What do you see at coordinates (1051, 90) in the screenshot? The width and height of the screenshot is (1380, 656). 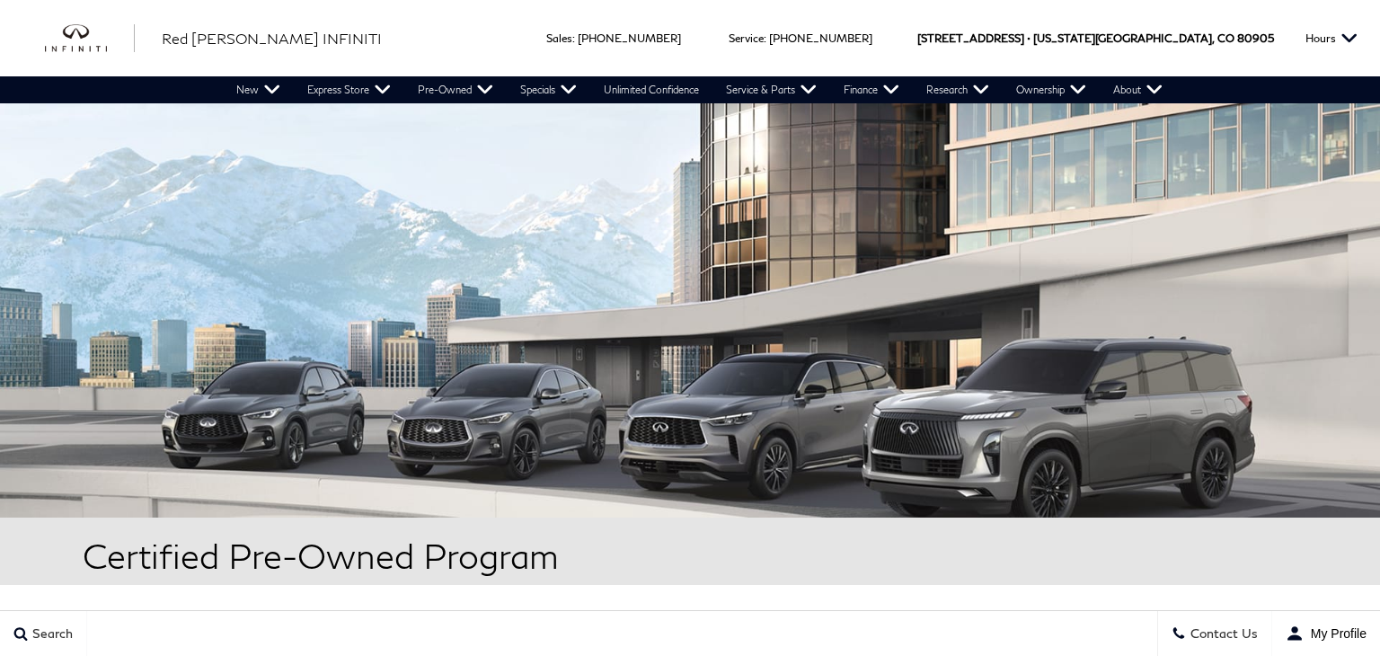 I see `a: Ownership` at bounding box center [1051, 90].